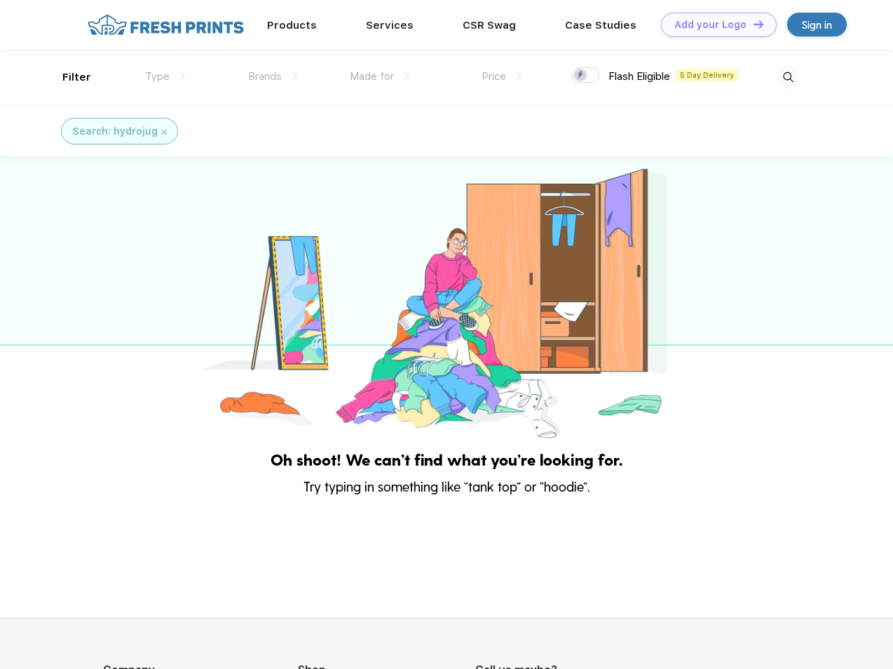 This screenshot has height=669, width=893. I want to click on div: Sign in, so click(817, 25).